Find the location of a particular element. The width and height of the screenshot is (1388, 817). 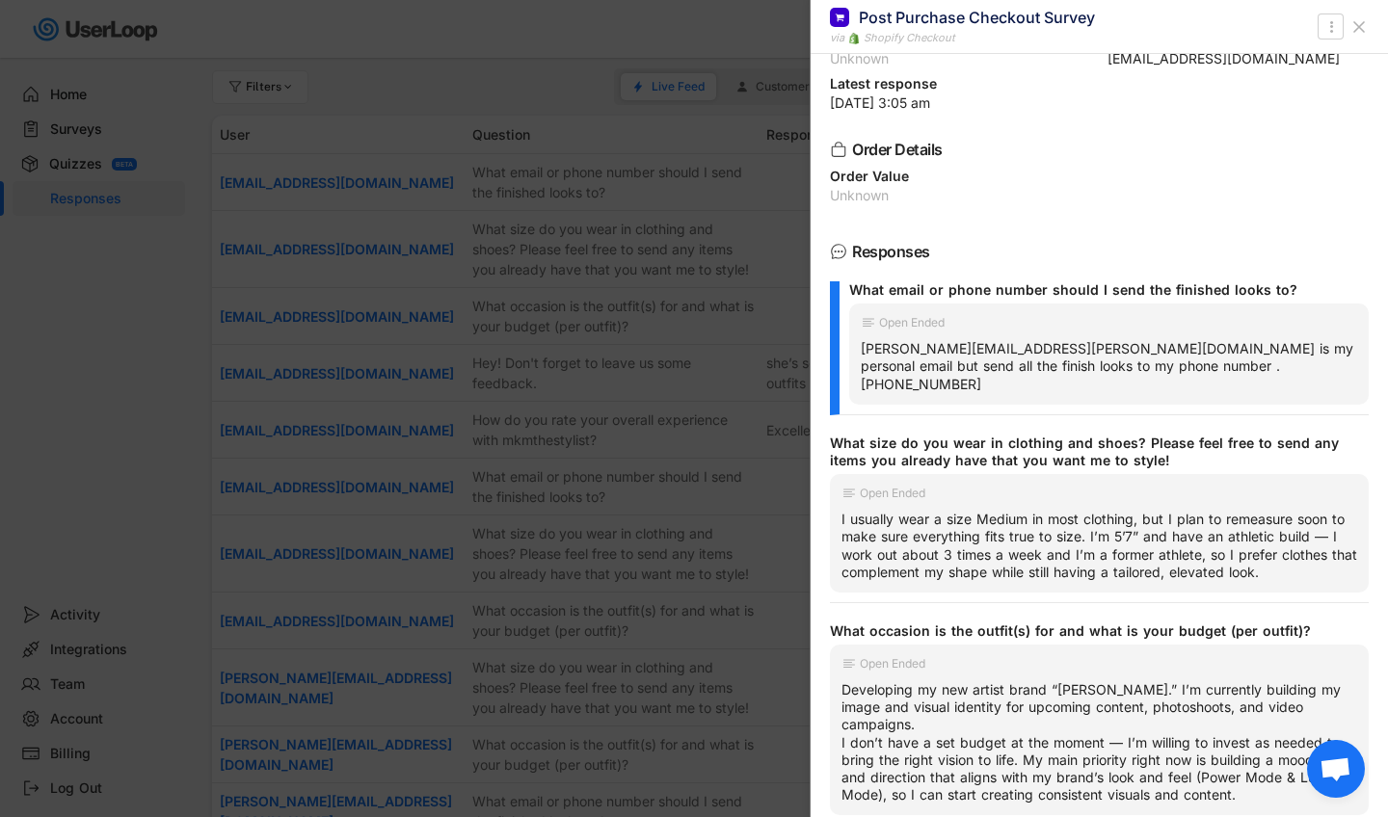

div: Latest response is located at coordinates (1099, 84).